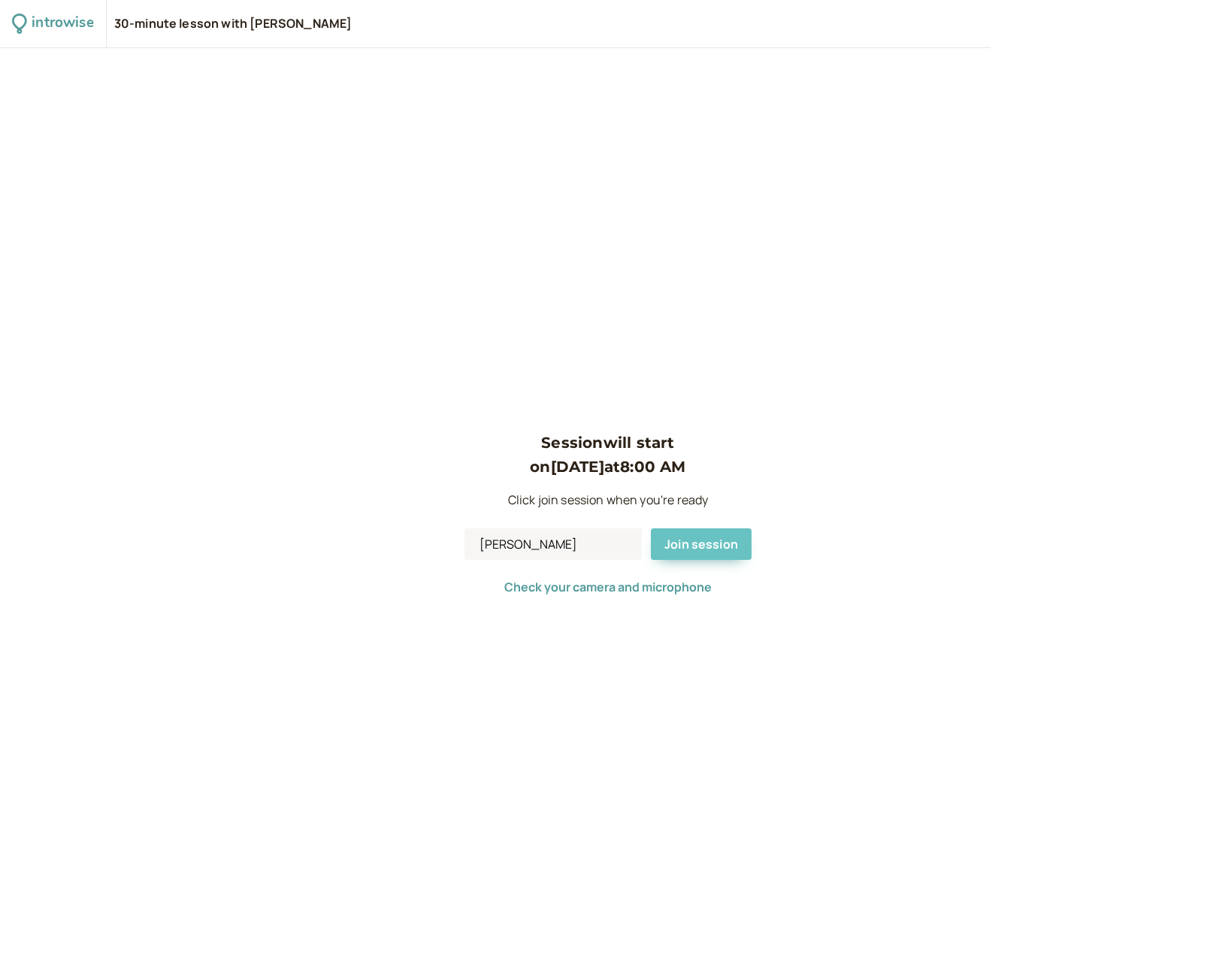 The width and height of the screenshot is (1216, 980). I want to click on button: Check your camera and microphone, so click(608, 588).